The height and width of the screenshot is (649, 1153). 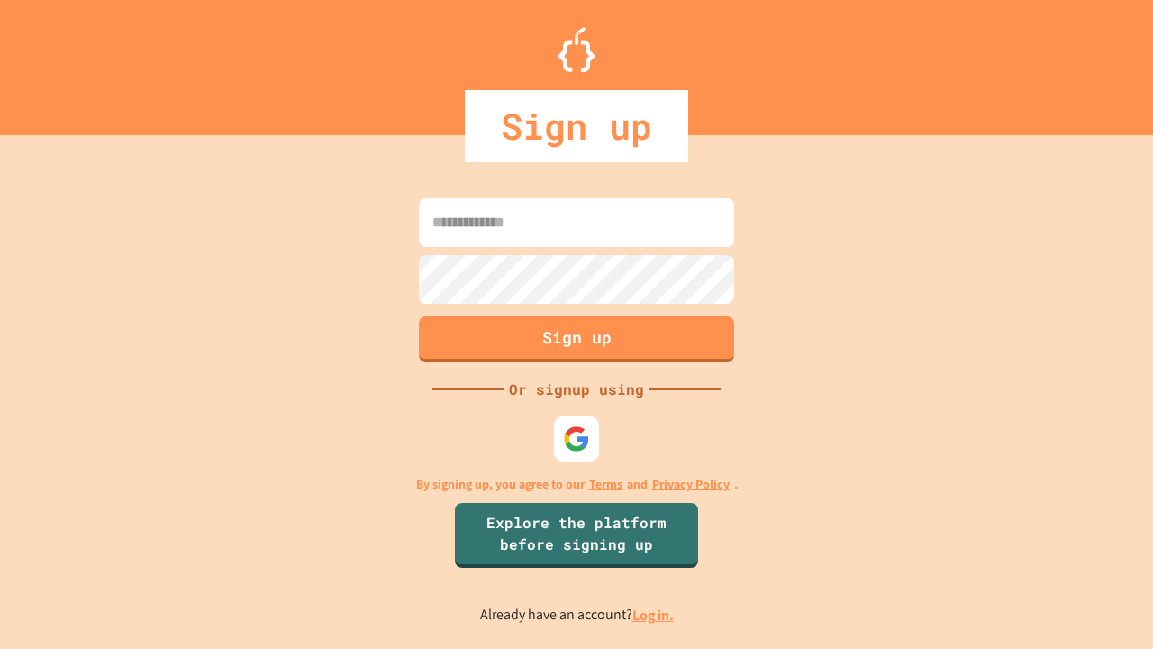 I want to click on p: By signing up, you agree to our and ., so click(x=577, y=484).